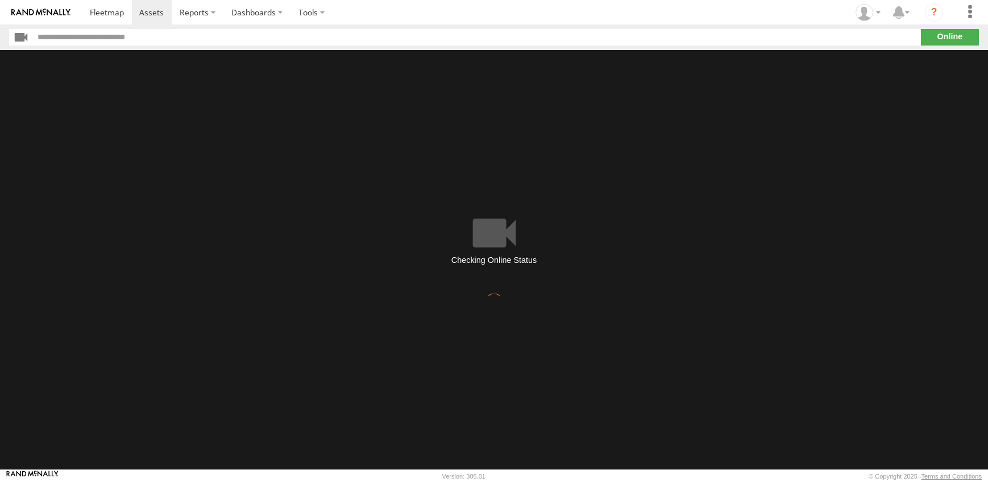 Image resolution: width=988 pixels, height=482 pixels. I want to click on div: © Copyright 2025 -, so click(925, 476).